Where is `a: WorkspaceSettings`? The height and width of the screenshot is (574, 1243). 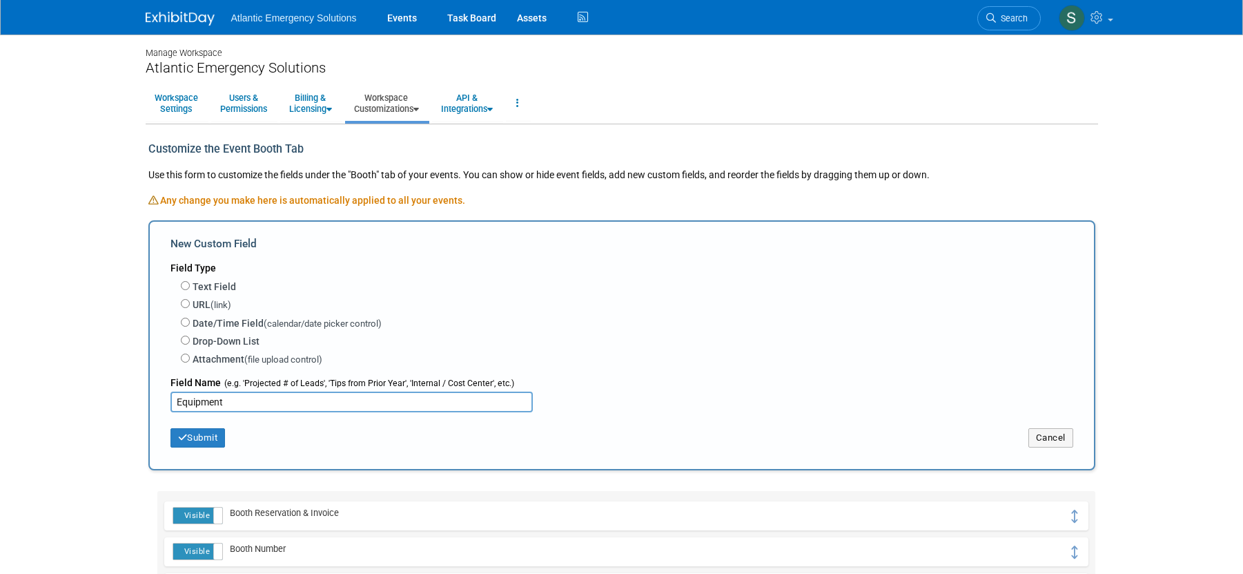 a: WorkspaceSettings is located at coordinates (176, 103).